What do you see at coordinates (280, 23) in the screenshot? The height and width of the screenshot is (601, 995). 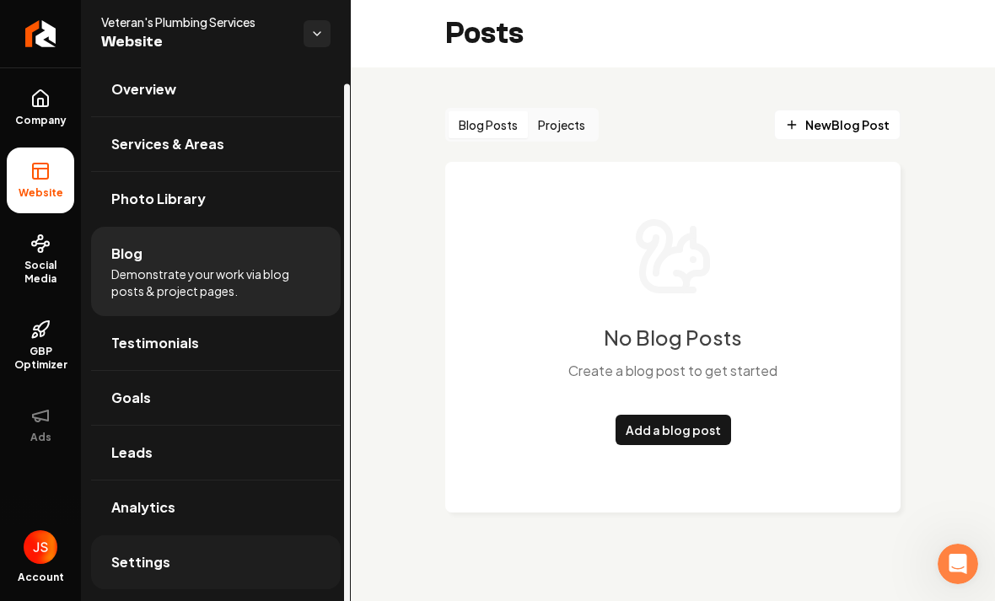 I see `button: Home` at bounding box center [280, 23].